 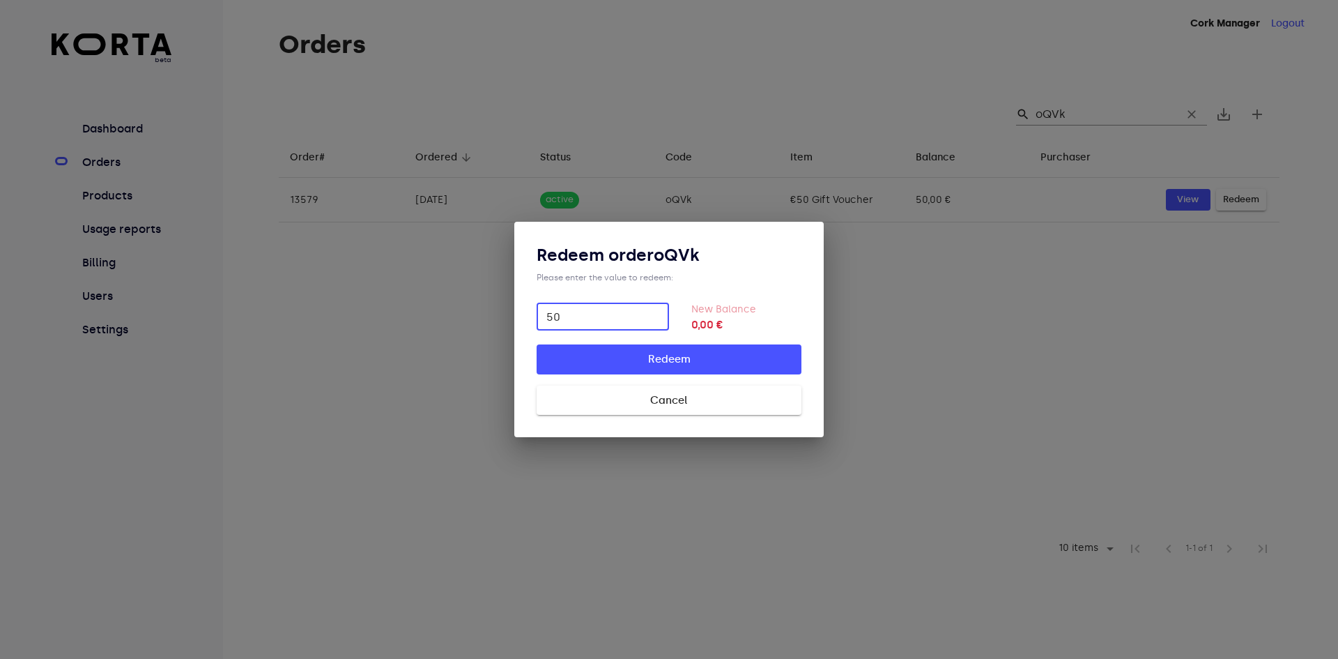 I want to click on button: Redeem, so click(x=669, y=359).